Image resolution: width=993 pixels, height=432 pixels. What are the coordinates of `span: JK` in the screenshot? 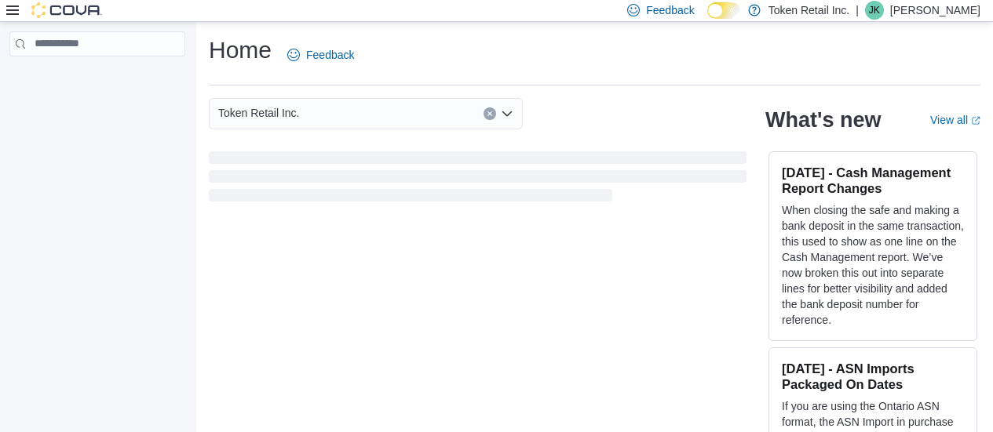 It's located at (874, 10).